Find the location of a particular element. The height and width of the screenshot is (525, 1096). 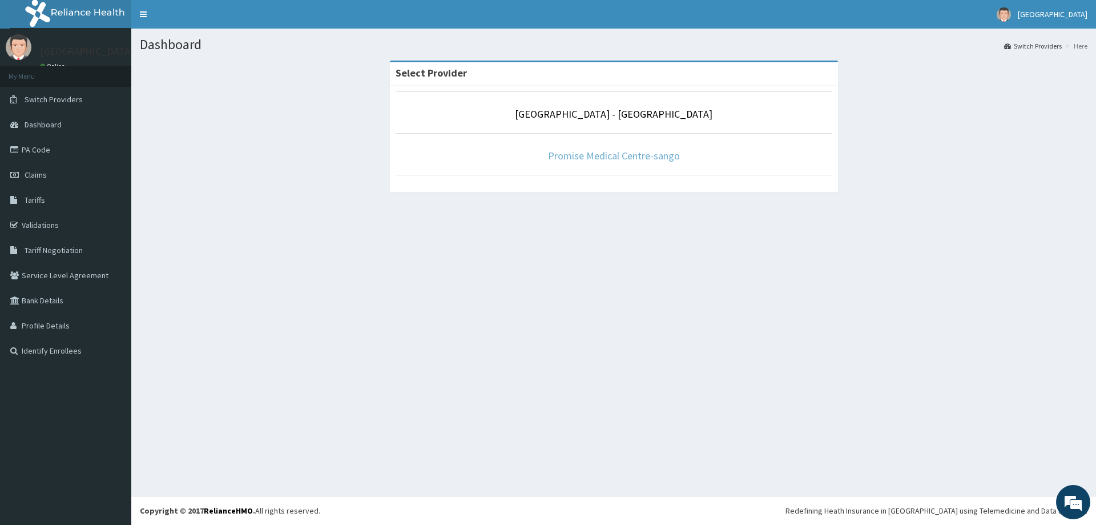

span: Switch Providers is located at coordinates (54, 99).